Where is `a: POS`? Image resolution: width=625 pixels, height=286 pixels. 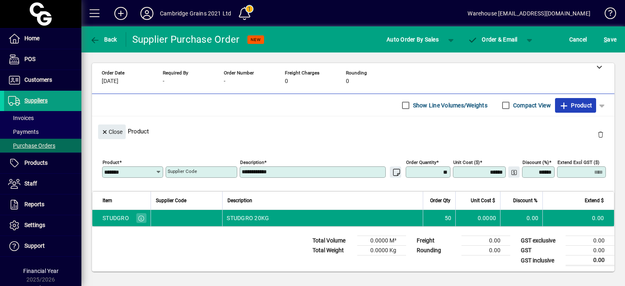 a: POS is located at coordinates (43, 59).